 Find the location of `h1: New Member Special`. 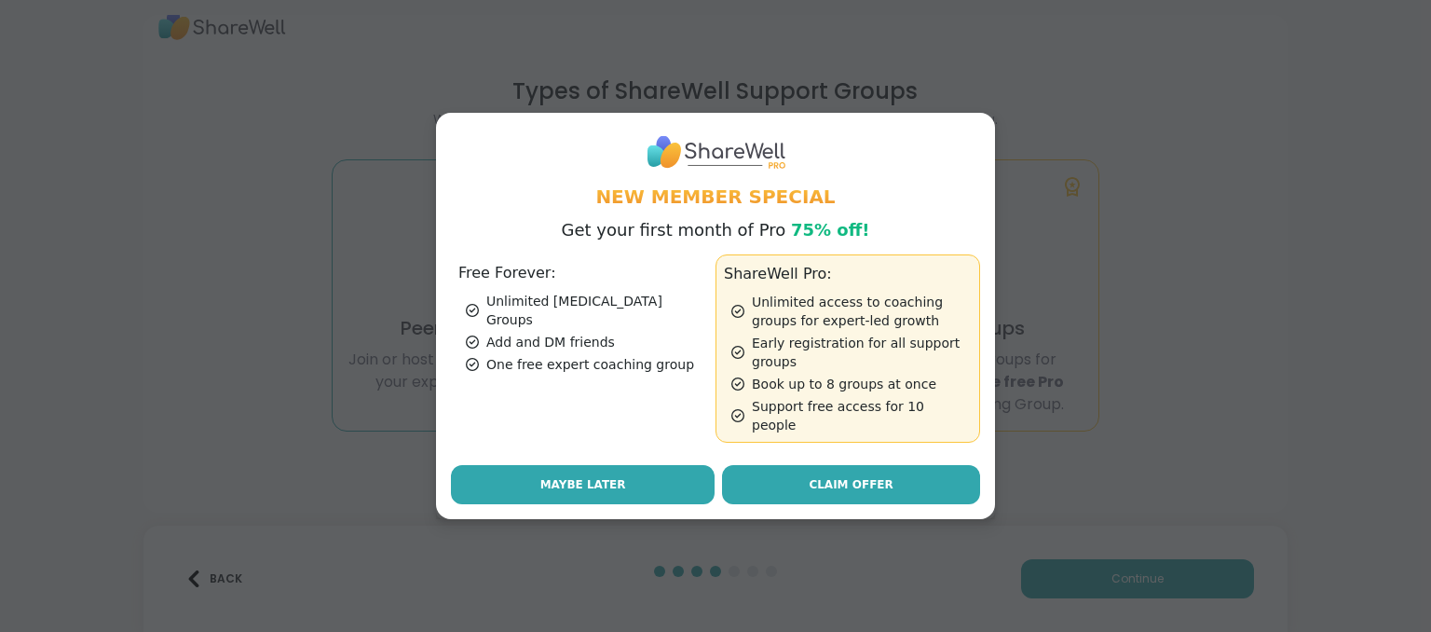

h1: New Member Special is located at coordinates (716, 197).